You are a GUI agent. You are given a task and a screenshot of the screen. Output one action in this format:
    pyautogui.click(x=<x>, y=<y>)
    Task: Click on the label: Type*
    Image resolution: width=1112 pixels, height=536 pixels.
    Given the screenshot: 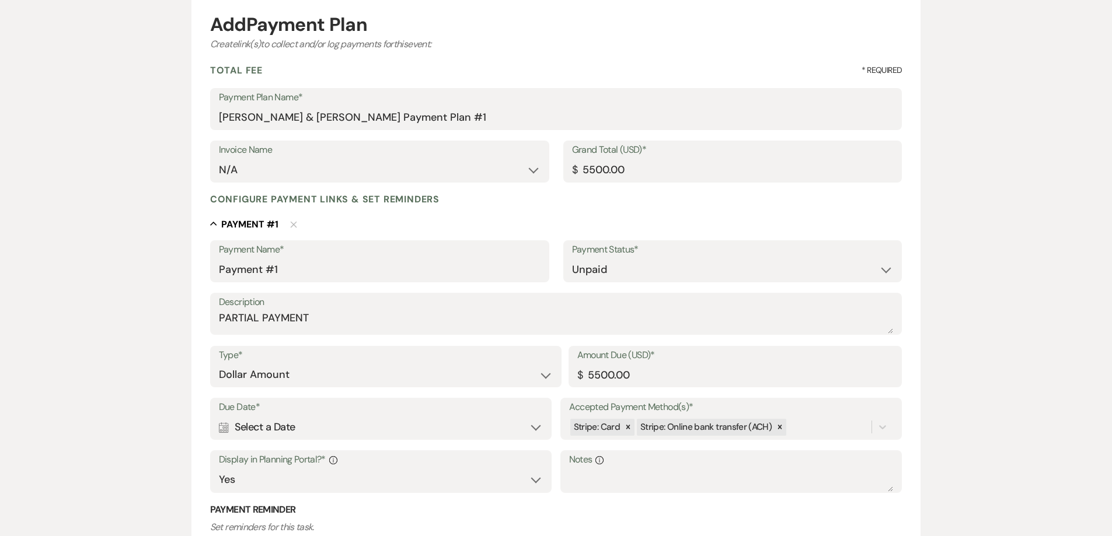 What is the action you would take?
    pyautogui.click(x=386, y=355)
    